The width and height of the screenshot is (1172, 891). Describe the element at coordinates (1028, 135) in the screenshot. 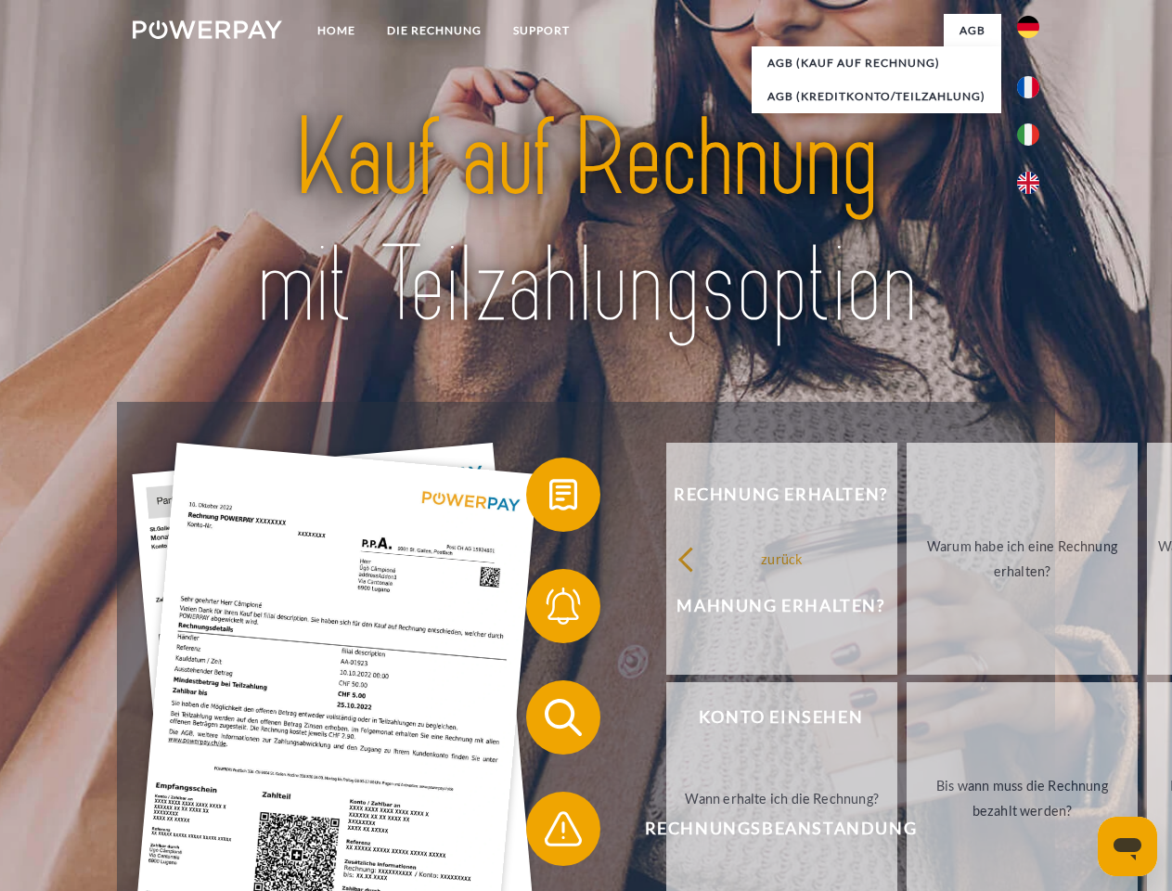

I see `img: it` at that location.